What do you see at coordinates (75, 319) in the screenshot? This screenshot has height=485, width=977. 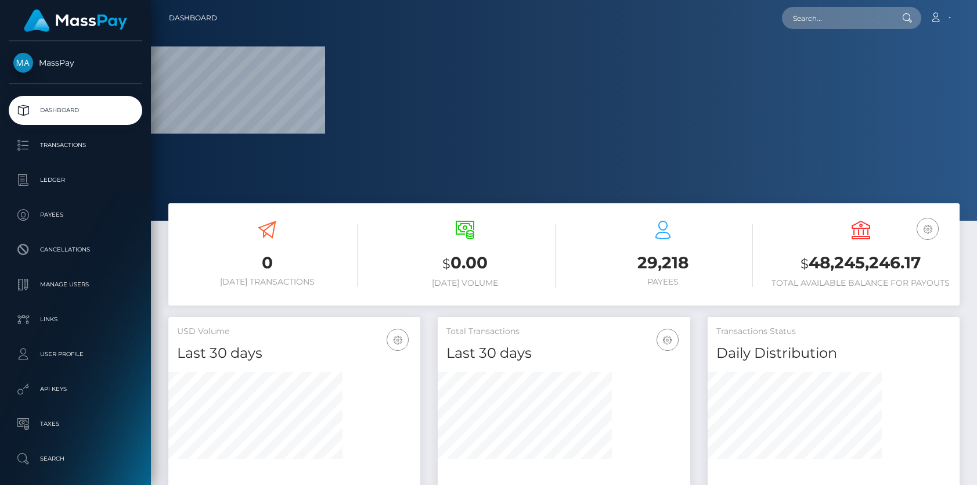 I see `a: Links` at bounding box center [75, 319].